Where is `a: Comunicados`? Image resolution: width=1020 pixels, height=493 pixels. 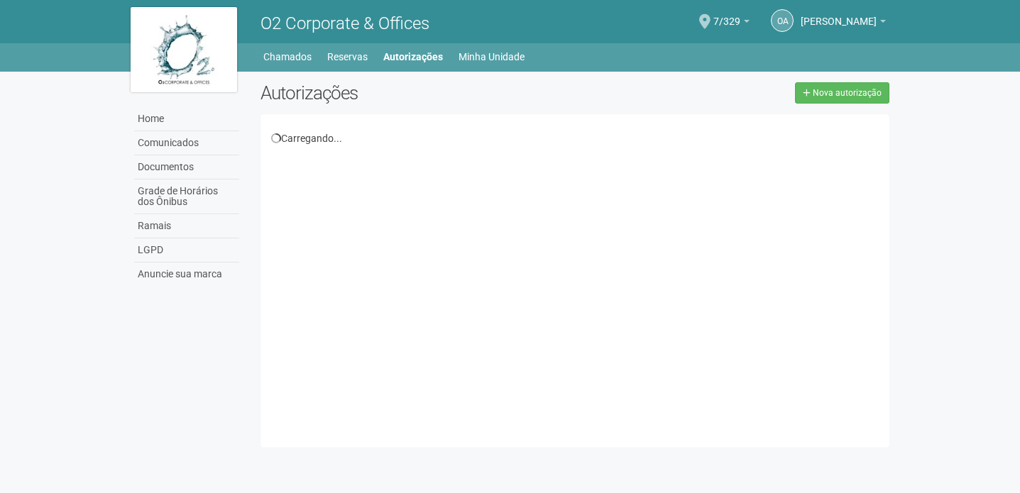 a: Comunicados is located at coordinates (187, 143).